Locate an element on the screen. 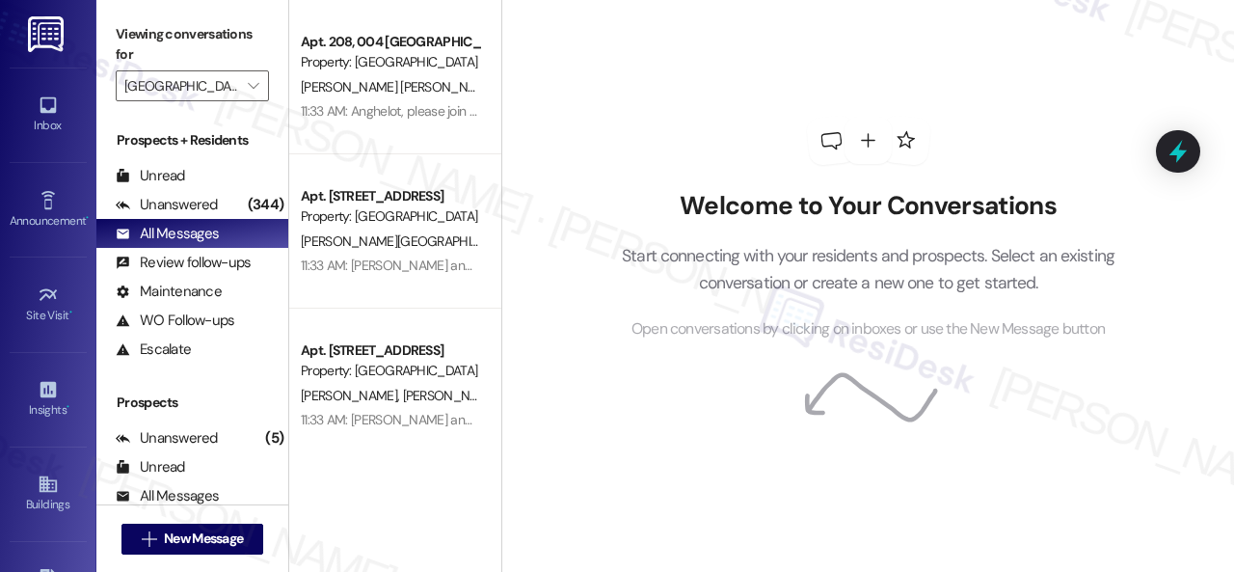 Image resolution: width=1234 pixels, height=572 pixels. a: Inbox is located at coordinates (48, 115).